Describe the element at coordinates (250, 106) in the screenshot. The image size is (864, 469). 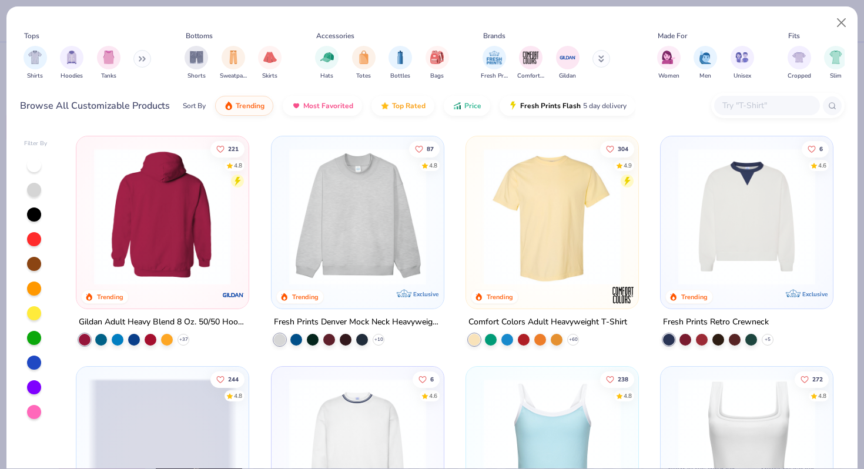
I see `span: Trending` at that location.